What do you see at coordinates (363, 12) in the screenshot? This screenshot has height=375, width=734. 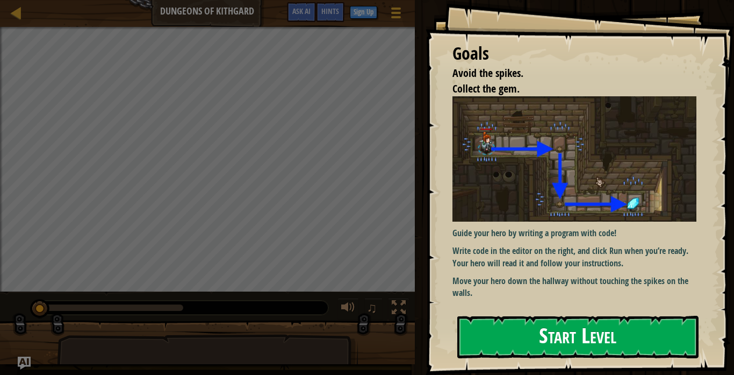 I see `button: Sign Up` at bounding box center [363, 12].